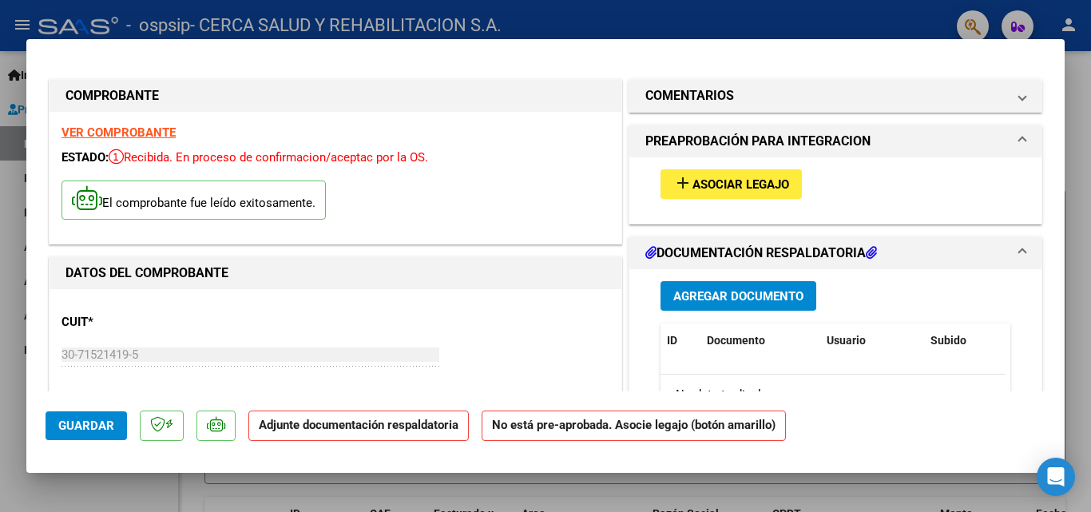 The width and height of the screenshot is (1091, 512). Describe the element at coordinates (1044, 340) in the screenshot. I see `datatable-header-cell: Acción` at that location.